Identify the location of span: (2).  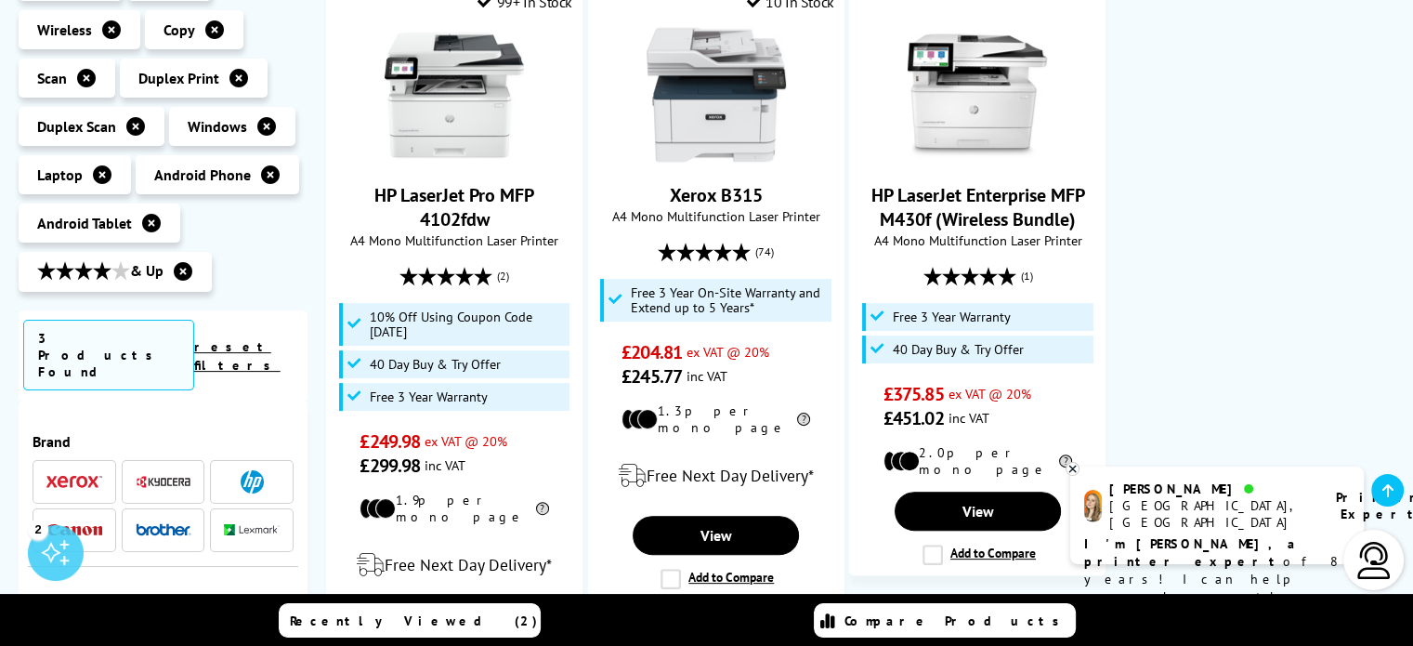
(502, 276).